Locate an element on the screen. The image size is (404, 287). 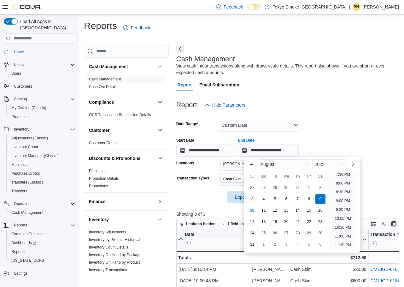
span: Purchase Orders is located at coordinates (26, 174).